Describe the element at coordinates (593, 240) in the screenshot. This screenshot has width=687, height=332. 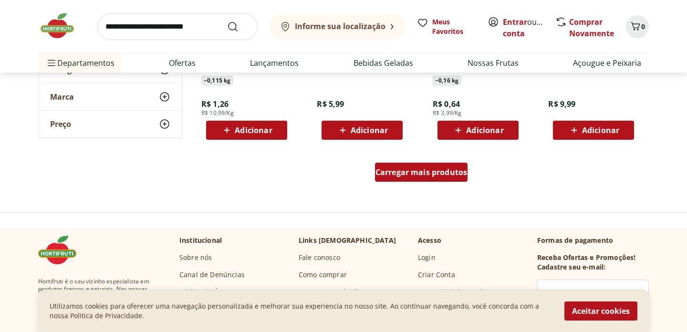
I see `p: Formas de pagamento` at that location.